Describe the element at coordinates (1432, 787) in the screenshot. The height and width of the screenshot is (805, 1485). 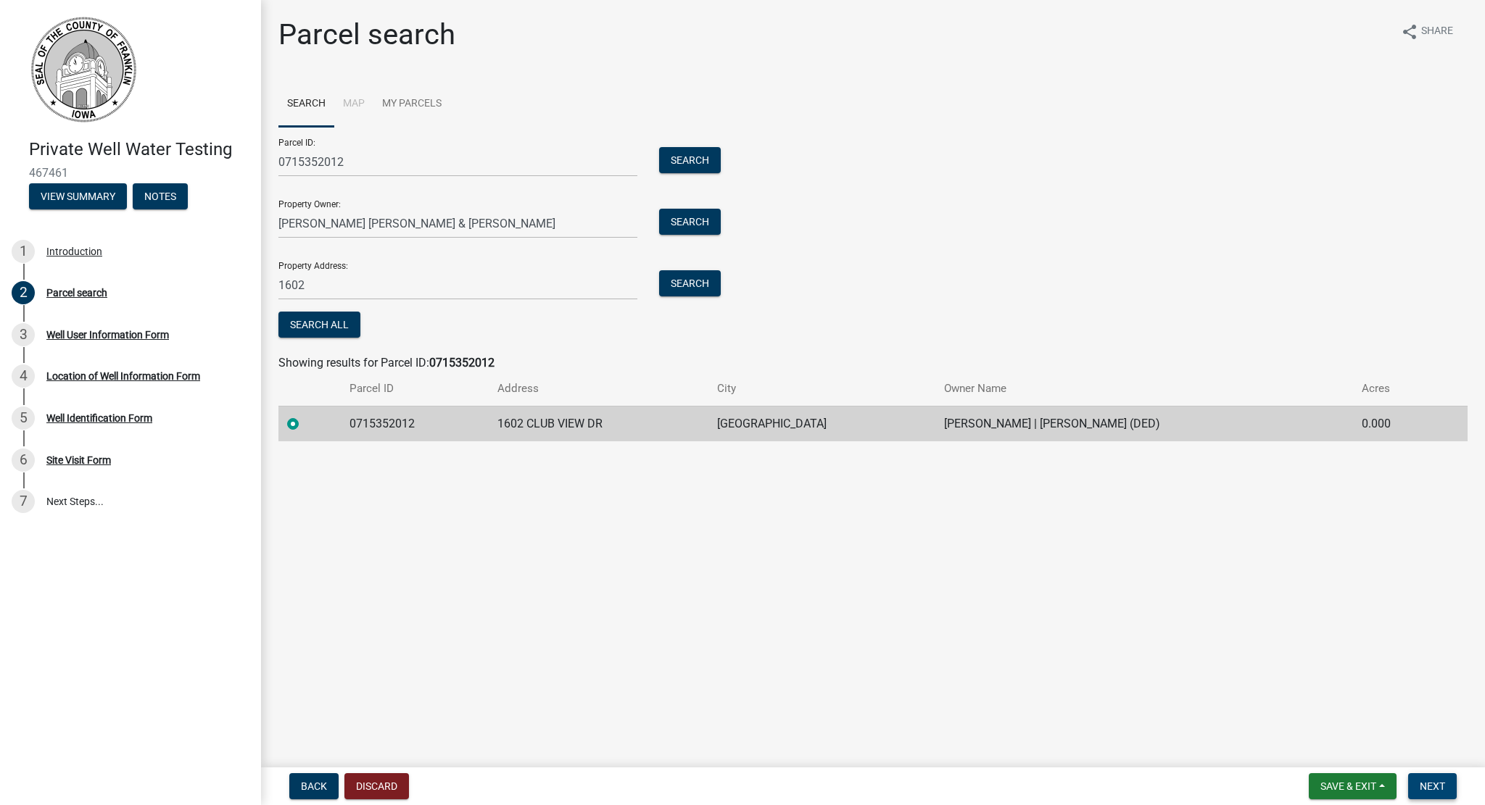
I see `button: Next` at that location.